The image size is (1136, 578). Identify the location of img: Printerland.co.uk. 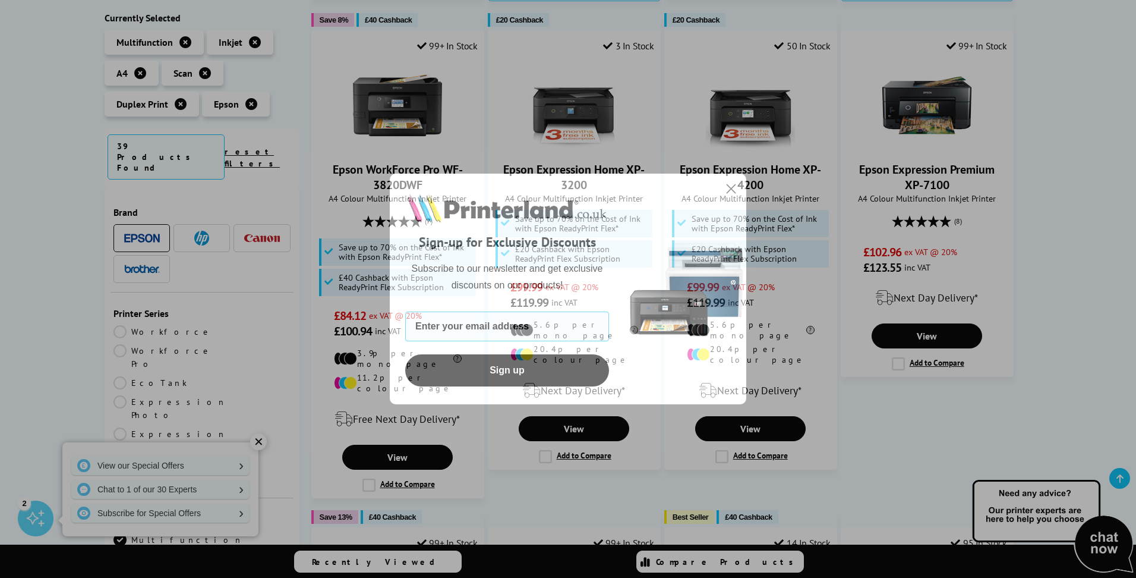
(507, 208).